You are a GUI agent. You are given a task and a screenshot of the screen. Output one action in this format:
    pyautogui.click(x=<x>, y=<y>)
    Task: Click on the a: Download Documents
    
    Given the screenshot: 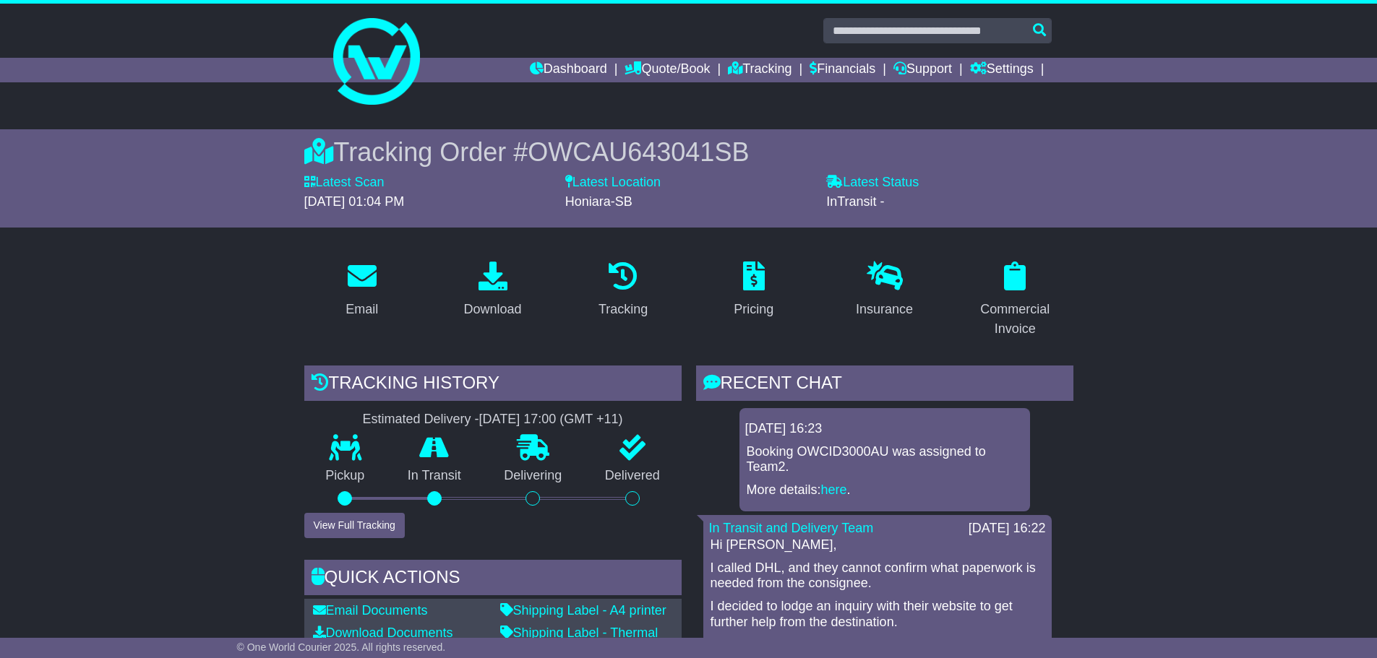 What is the action you would take?
    pyautogui.click(x=383, y=633)
    